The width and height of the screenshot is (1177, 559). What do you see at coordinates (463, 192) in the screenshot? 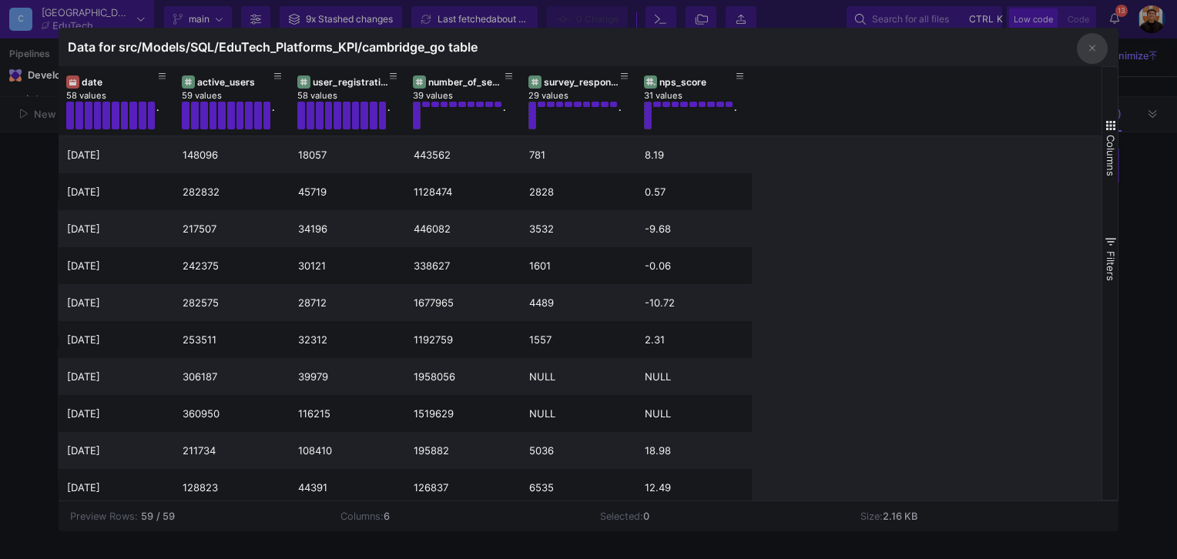
I see `div: 1128474` at bounding box center [463, 192].